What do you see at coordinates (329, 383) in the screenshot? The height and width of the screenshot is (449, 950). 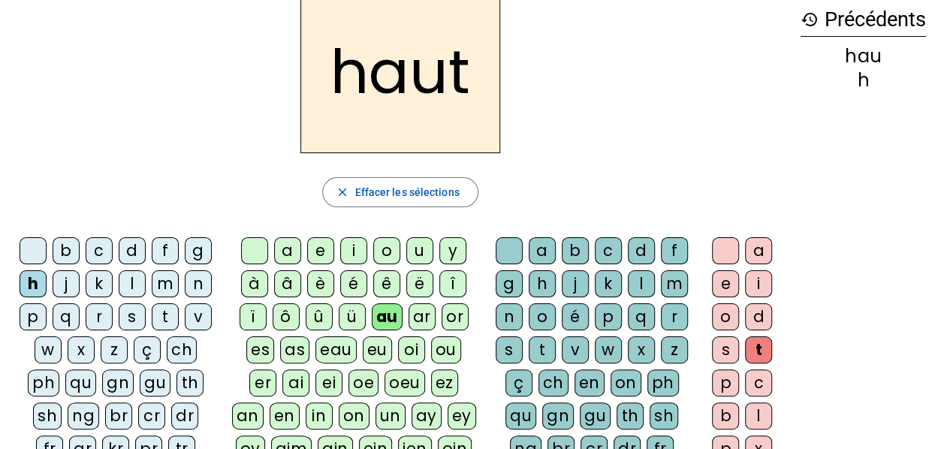 I see `div: ei` at bounding box center [329, 383].